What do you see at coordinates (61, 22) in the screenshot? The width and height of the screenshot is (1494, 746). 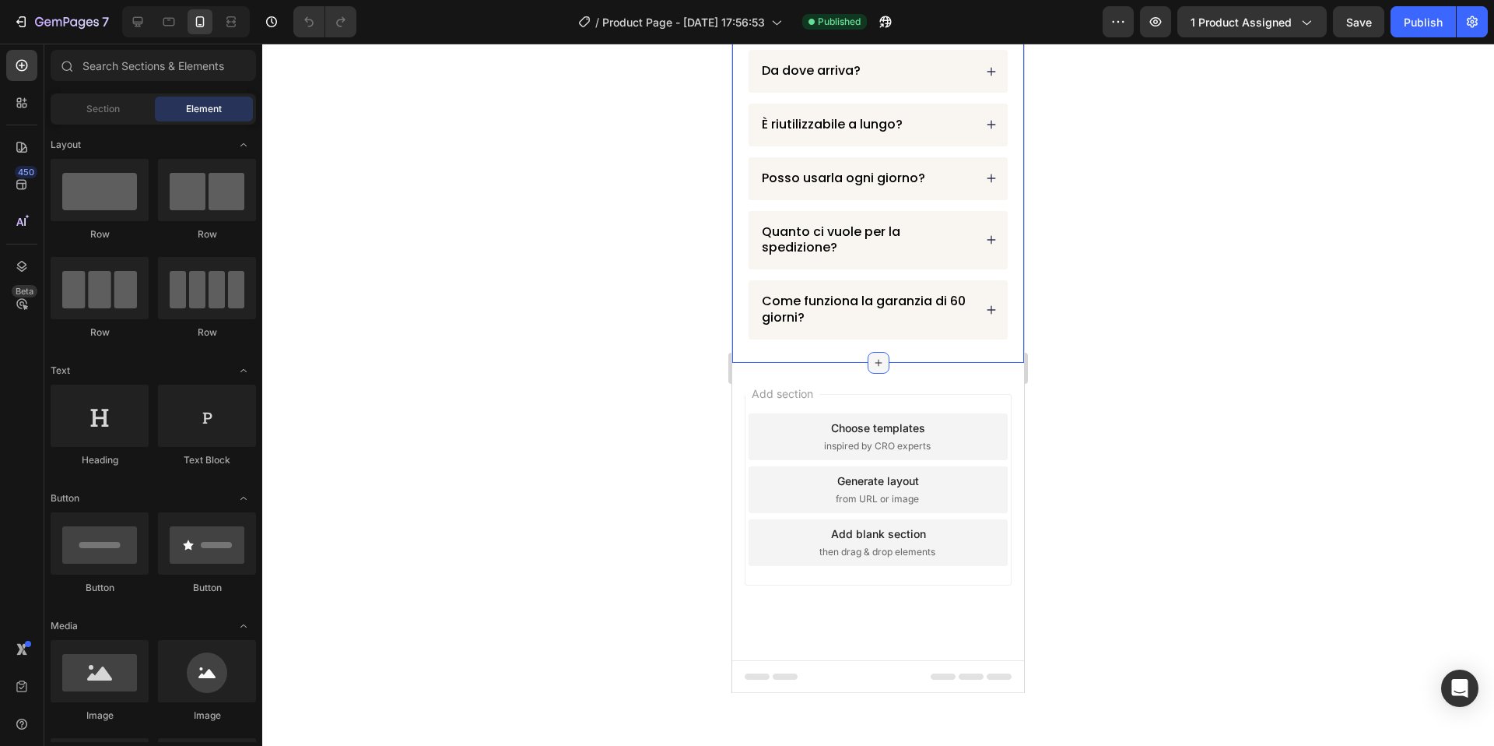 I see `button: 7` at bounding box center [61, 22].